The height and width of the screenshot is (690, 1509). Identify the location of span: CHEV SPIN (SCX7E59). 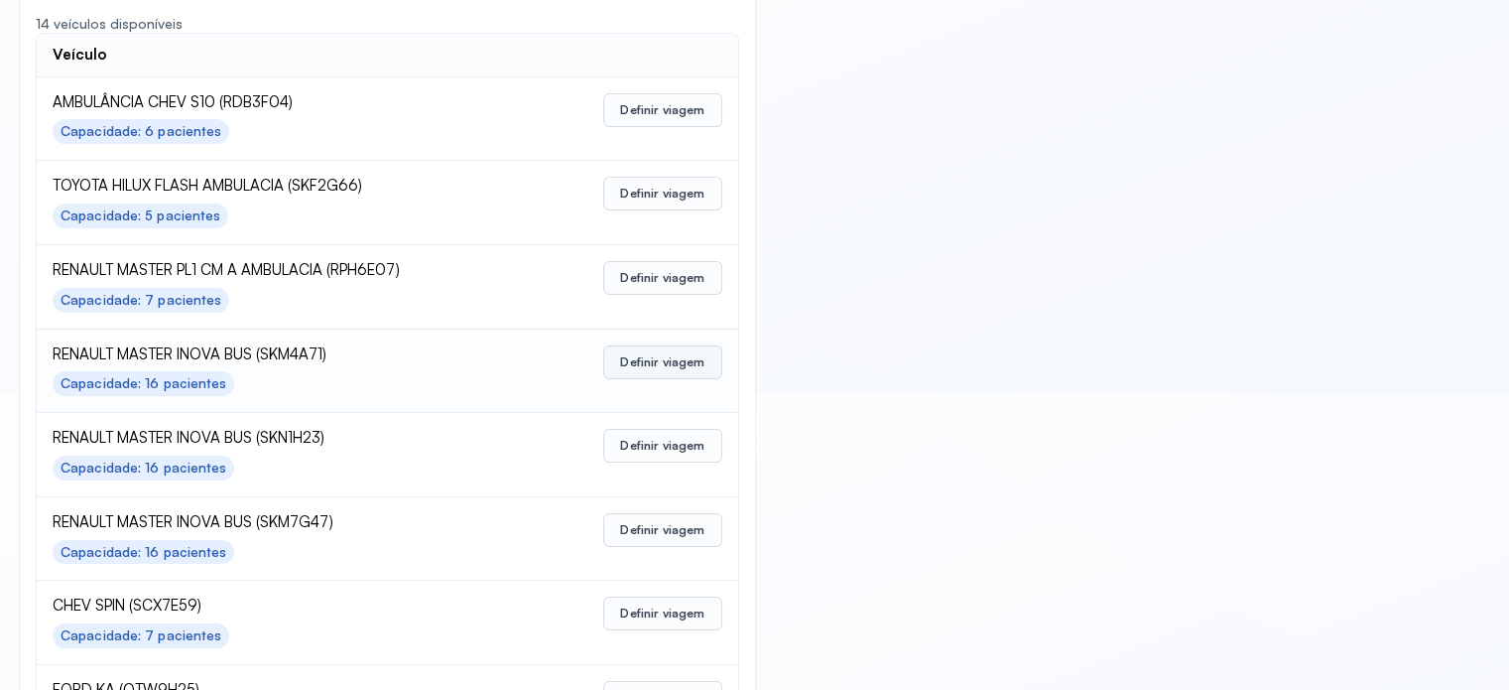
(288, 605).